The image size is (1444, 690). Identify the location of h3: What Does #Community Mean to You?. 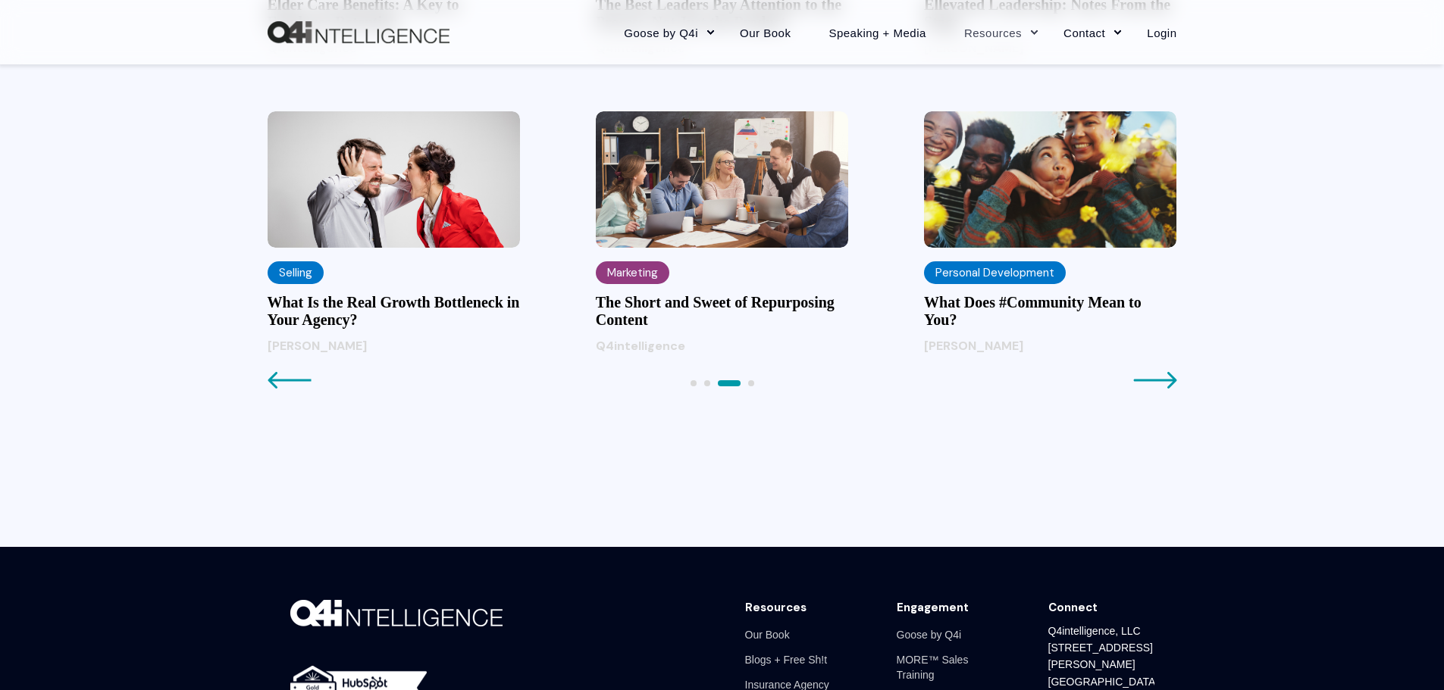
(1050, 311).